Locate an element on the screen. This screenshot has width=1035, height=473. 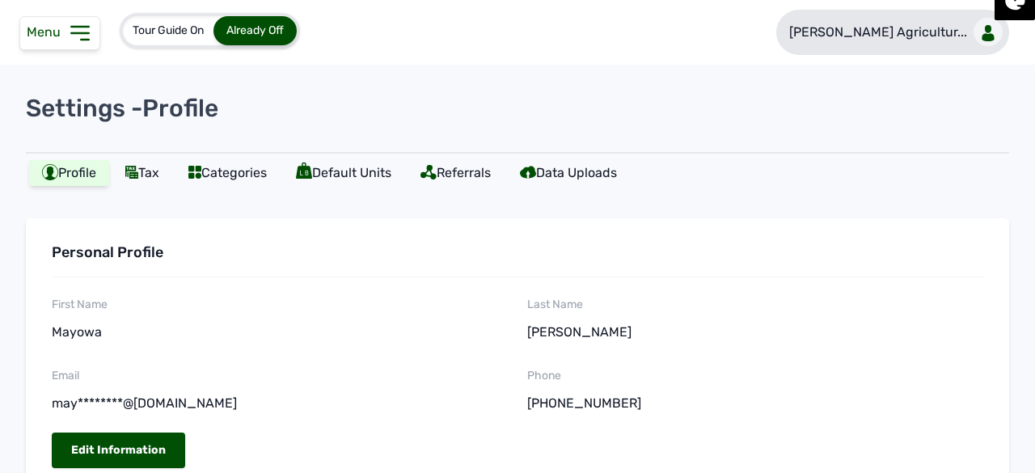
div: Personal Profile is located at coordinates (518, 252).